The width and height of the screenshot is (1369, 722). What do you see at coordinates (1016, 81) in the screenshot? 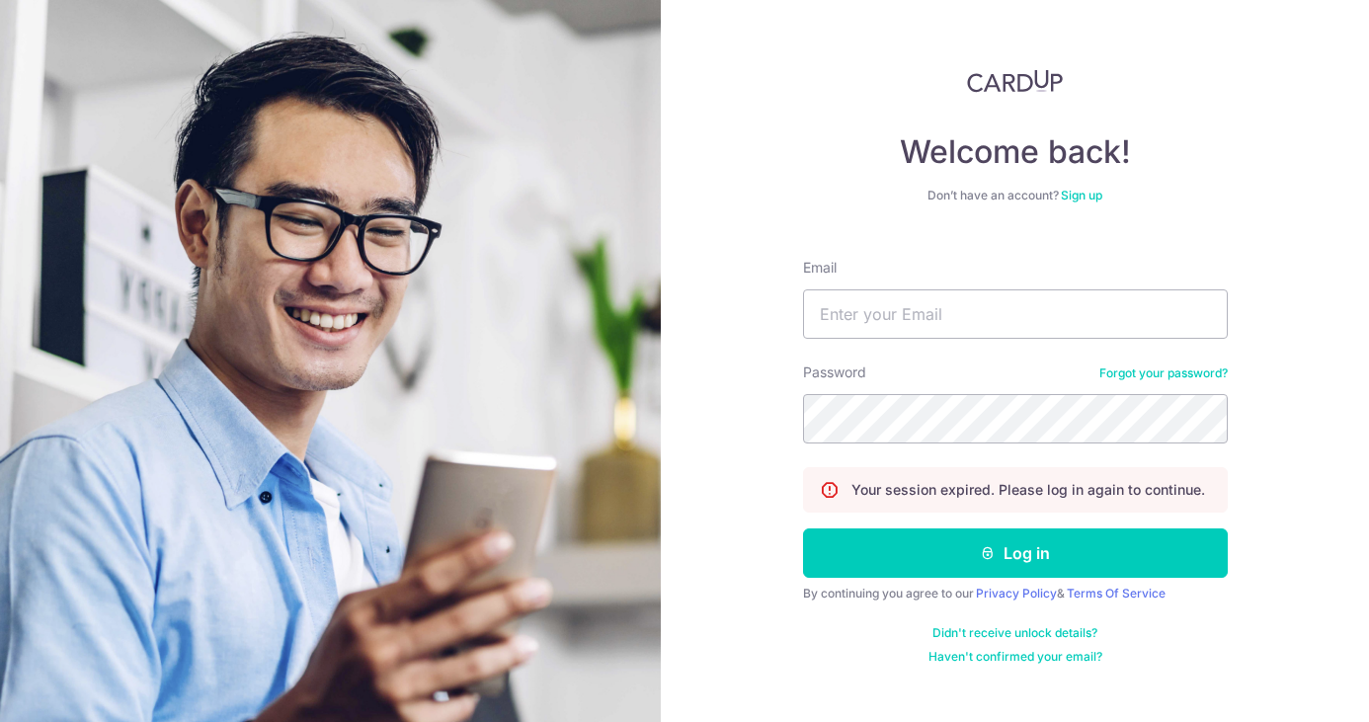
I see `img: CardUp Logo` at bounding box center [1016, 81].